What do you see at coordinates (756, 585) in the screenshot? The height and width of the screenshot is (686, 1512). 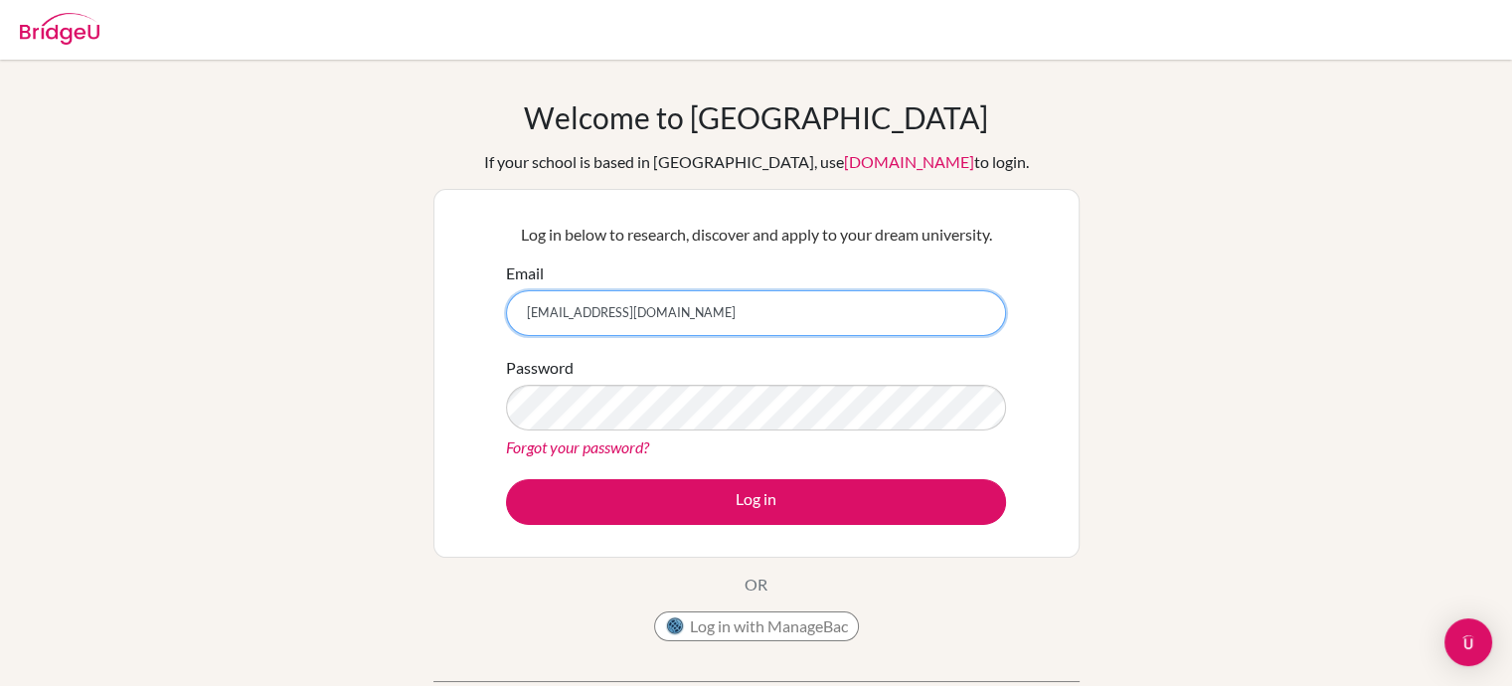 I see `p: OR` at bounding box center [756, 585].